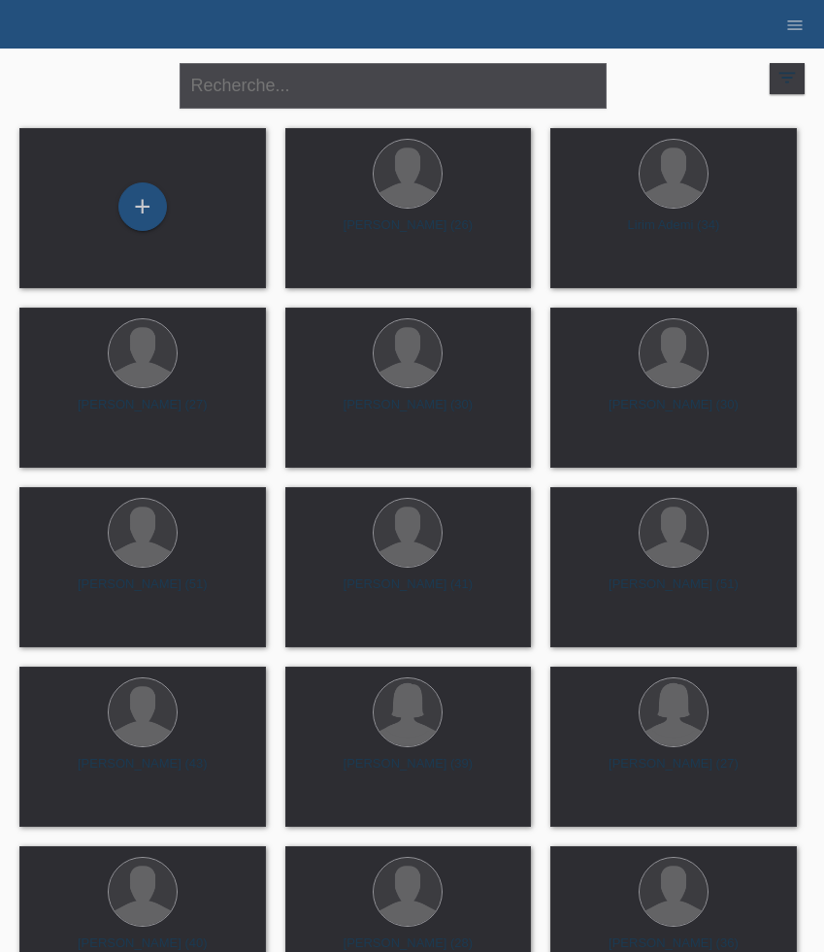 The image size is (824, 952). Describe the element at coordinates (787, 78) in the screenshot. I see `i: filter_list` at that location.